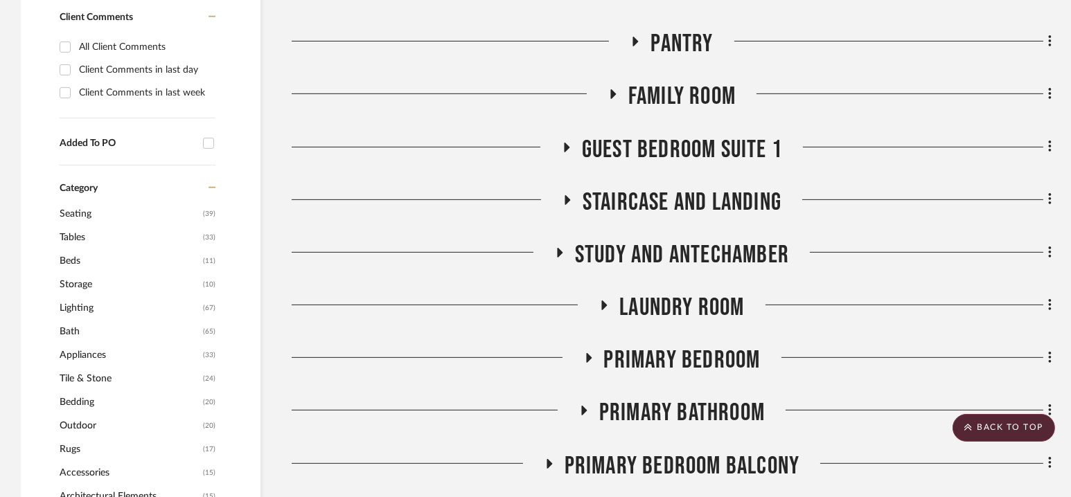 The image size is (1071, 497). Describe the element at coordinates (209, 285) in the screenshot. I see `span: (10)` at that location.